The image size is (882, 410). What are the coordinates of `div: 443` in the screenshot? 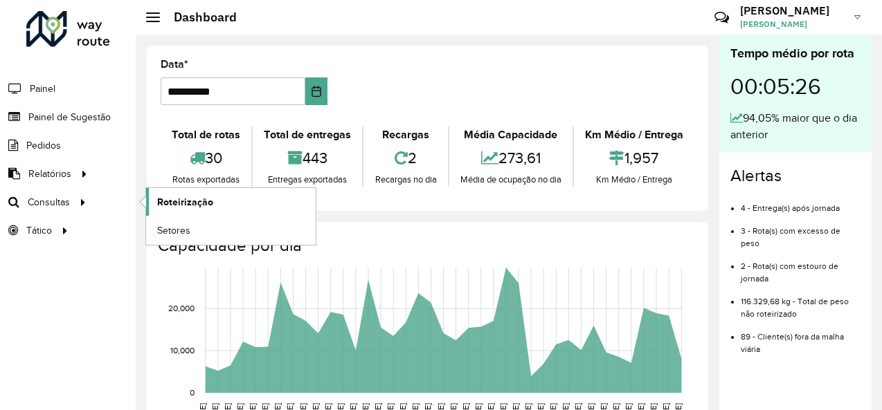 It's located at (307, 158).